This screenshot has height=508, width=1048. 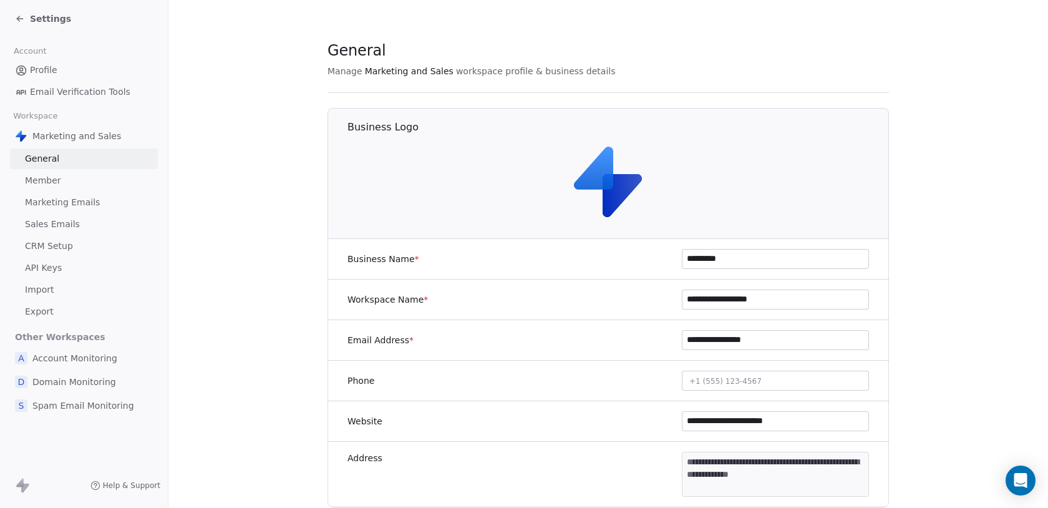 I want to click on span: Help & Support, so click(x=132, y=485).